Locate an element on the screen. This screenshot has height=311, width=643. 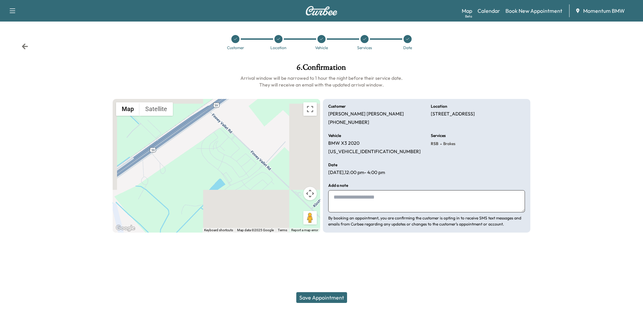
a: Terms (opens in new tab) is located at coordinates (282, 230).